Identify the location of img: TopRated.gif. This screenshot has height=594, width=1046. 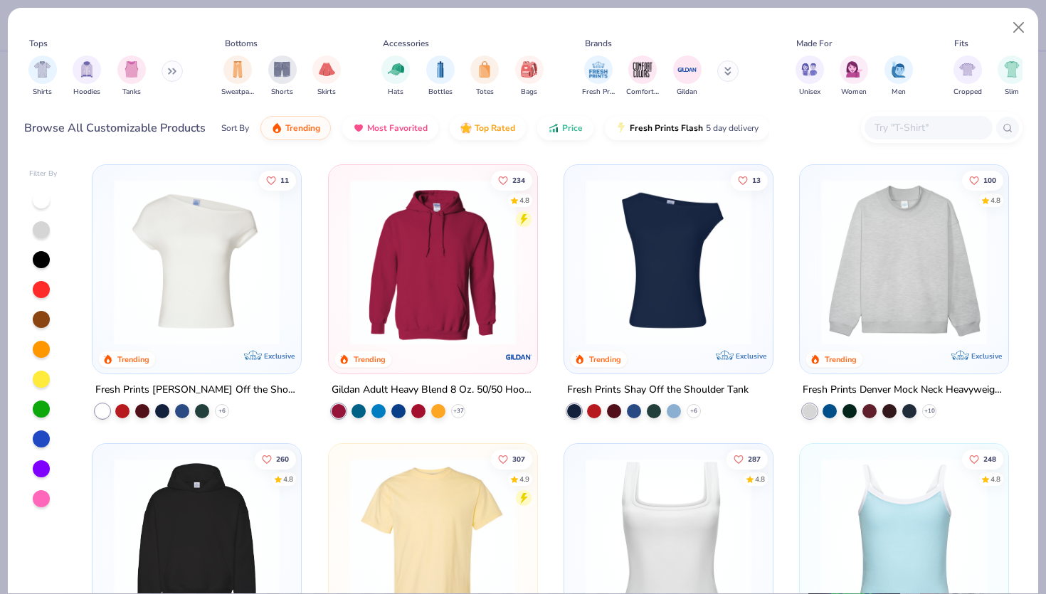
(466, 128).